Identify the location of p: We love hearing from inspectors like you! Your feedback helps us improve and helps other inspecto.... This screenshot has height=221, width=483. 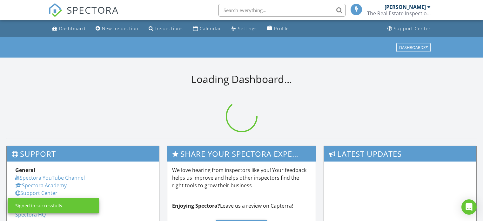
(242, 178).